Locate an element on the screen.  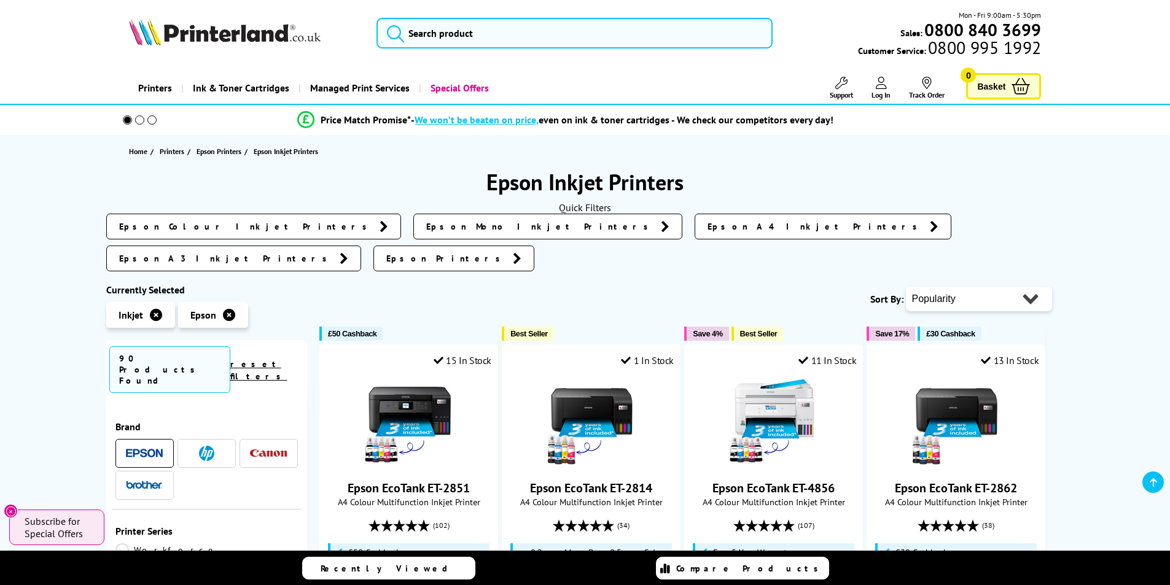
a: Home is located at coordinates (139, 151).